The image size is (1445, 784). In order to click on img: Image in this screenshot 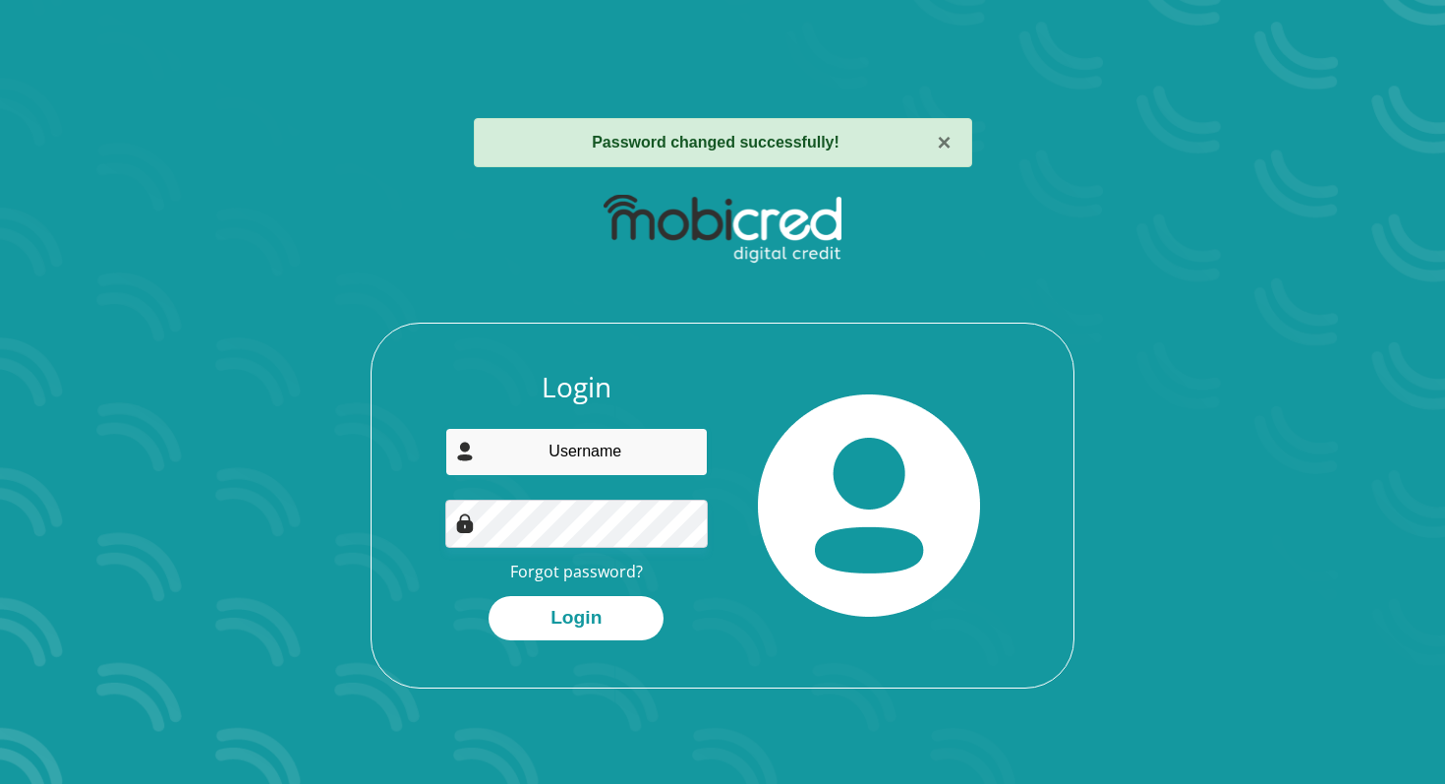, I will do `click(465, 523)`.